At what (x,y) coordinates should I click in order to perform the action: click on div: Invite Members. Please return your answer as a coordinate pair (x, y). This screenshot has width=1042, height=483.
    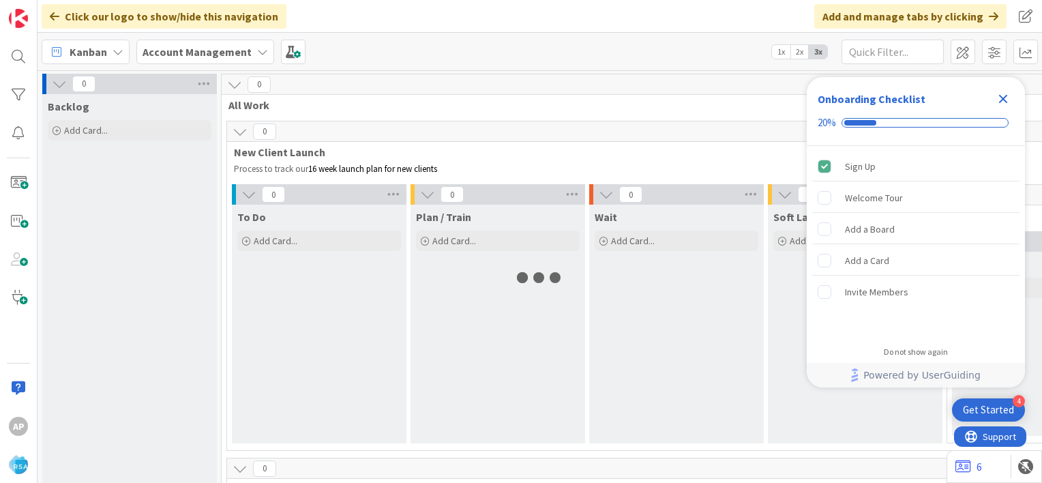
    Looking at the image, I should click on (876, 292).